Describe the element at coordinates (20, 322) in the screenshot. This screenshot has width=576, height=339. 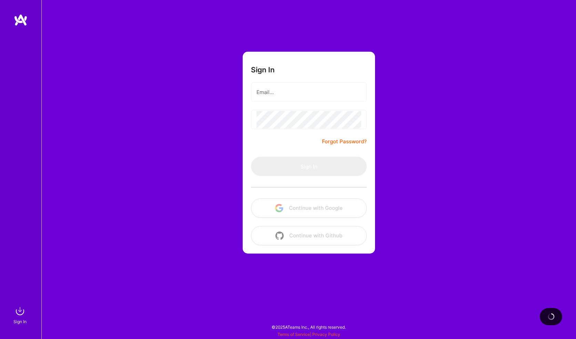
I see `div: Sign In` at that location.